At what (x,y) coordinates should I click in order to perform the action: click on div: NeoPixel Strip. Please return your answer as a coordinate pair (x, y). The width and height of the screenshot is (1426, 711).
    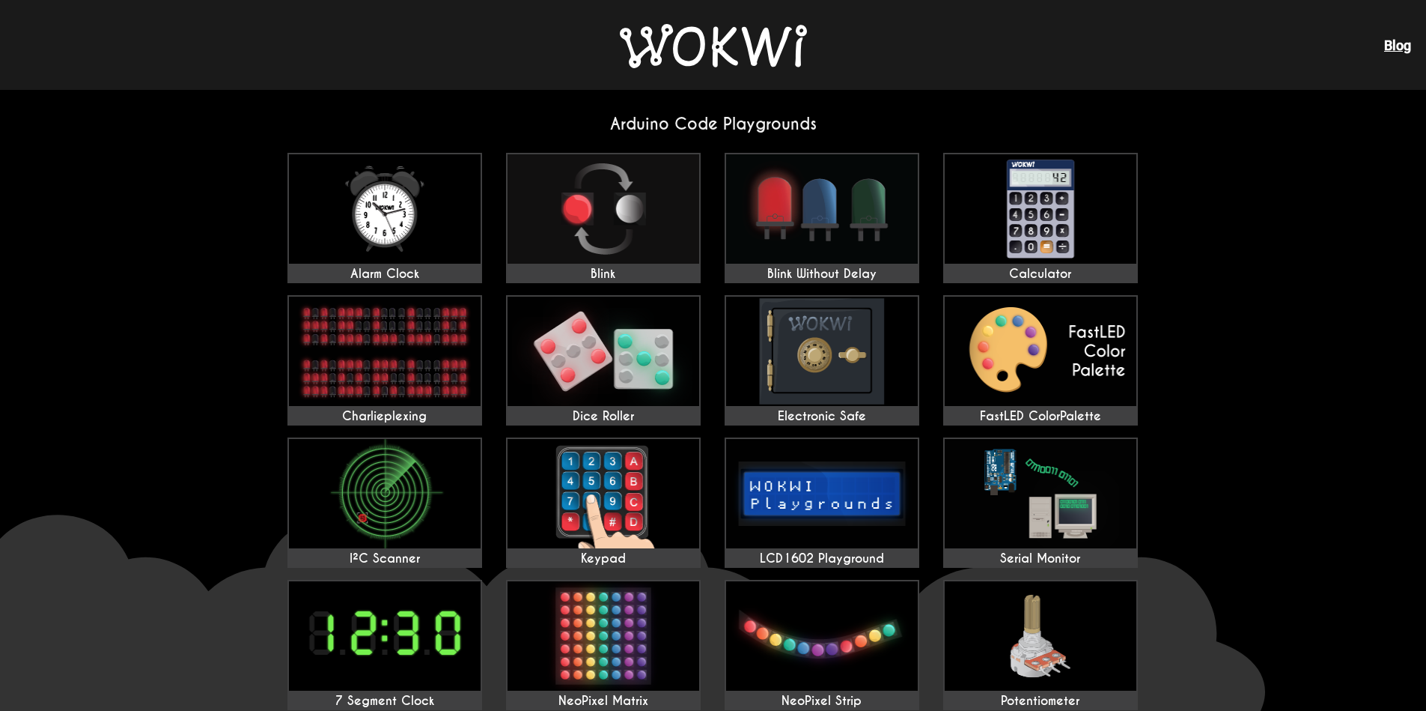
    Looking at the image, I should click on (822, 701).